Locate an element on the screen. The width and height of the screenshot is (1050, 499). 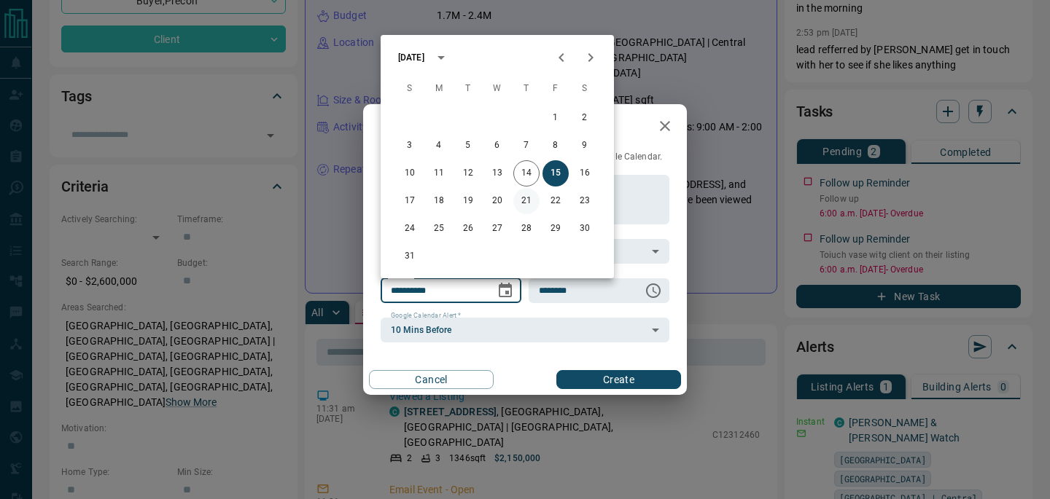
button: Previous month is located at coordinates (561, 58).